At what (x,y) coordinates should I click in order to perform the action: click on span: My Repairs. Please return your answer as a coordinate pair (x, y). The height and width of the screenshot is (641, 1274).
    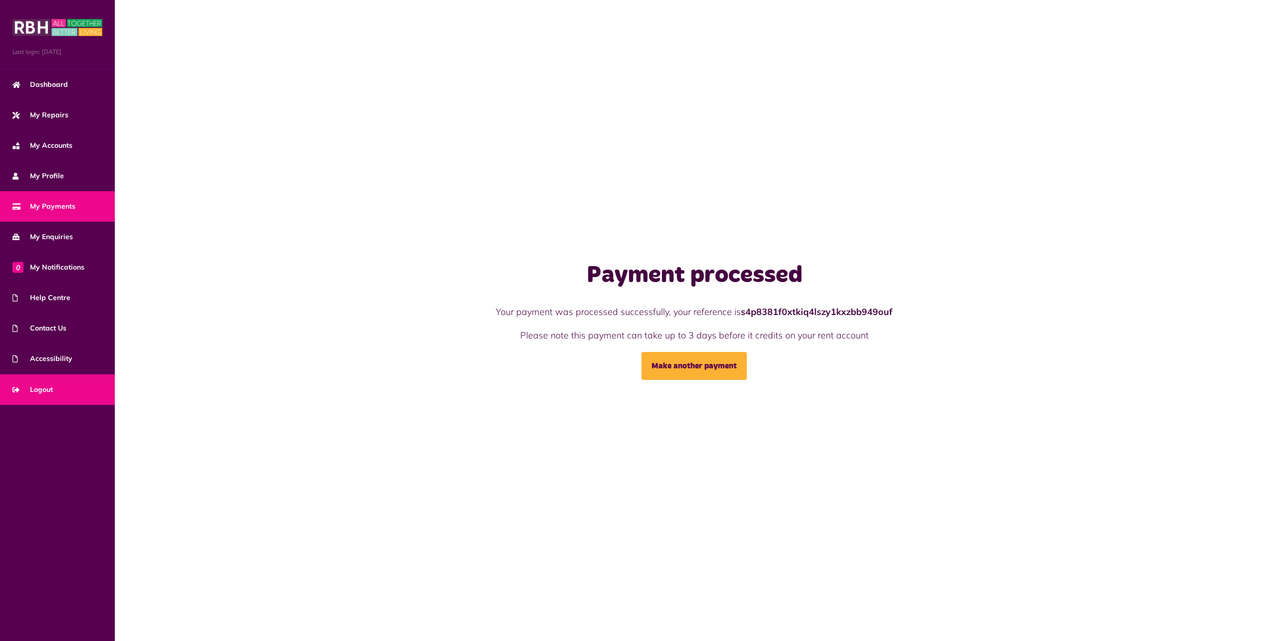
    Looking at the image, I should click on (40, 115).